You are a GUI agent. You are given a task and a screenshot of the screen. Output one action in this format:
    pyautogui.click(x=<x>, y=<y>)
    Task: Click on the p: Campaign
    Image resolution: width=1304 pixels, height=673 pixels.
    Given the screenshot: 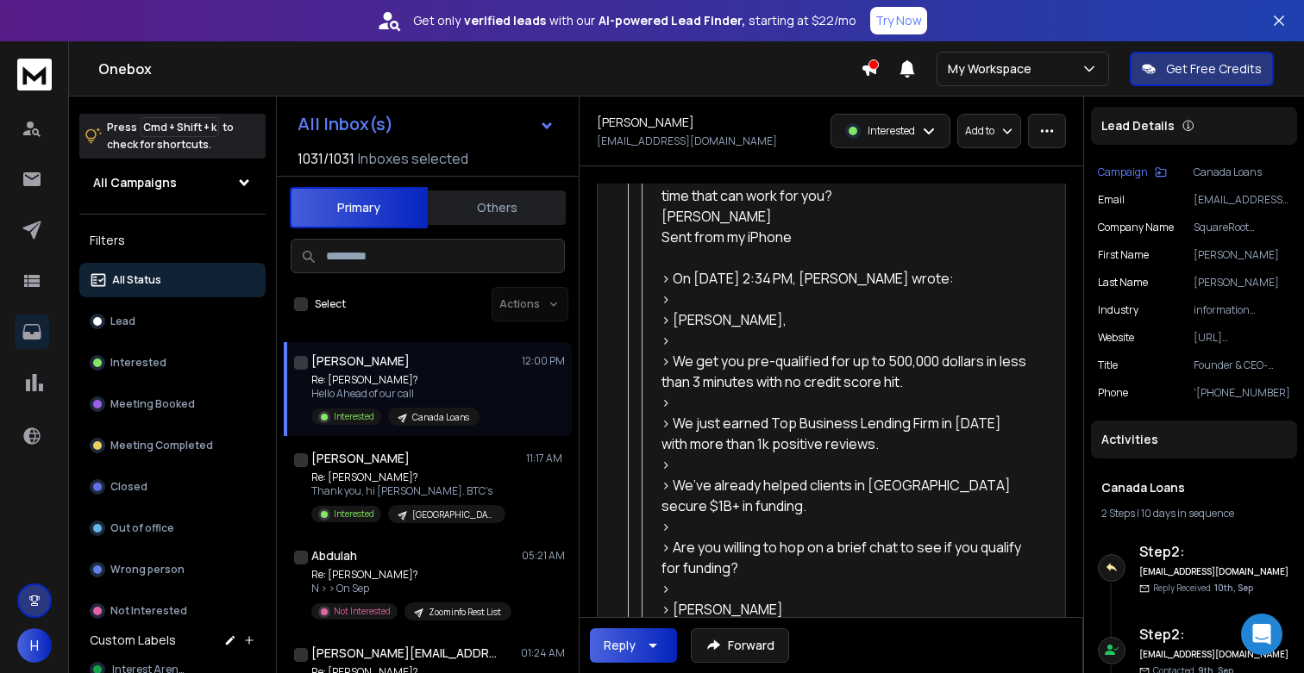 What is the action you would take?
    pyautogui.click(x=1123, y=172)
    